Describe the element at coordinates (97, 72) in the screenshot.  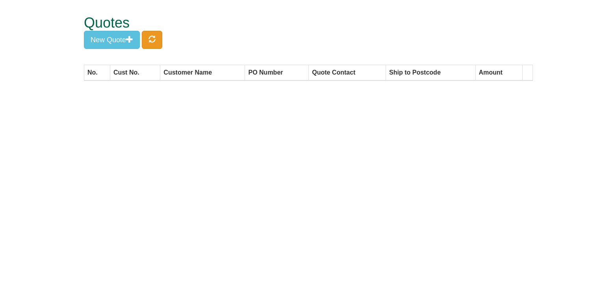
I see `th: No.` at that location.